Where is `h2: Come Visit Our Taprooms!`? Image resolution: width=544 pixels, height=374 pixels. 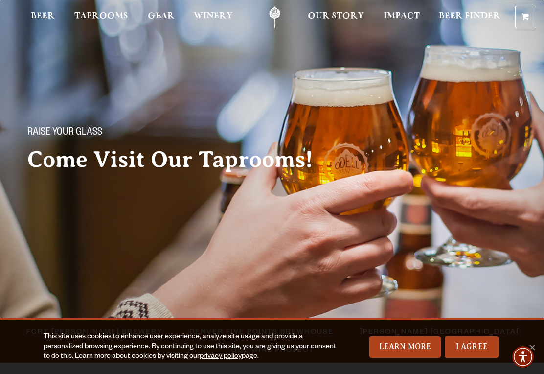
h2: Come Visit Our Taprooms! is located at coordinates (180, 160).